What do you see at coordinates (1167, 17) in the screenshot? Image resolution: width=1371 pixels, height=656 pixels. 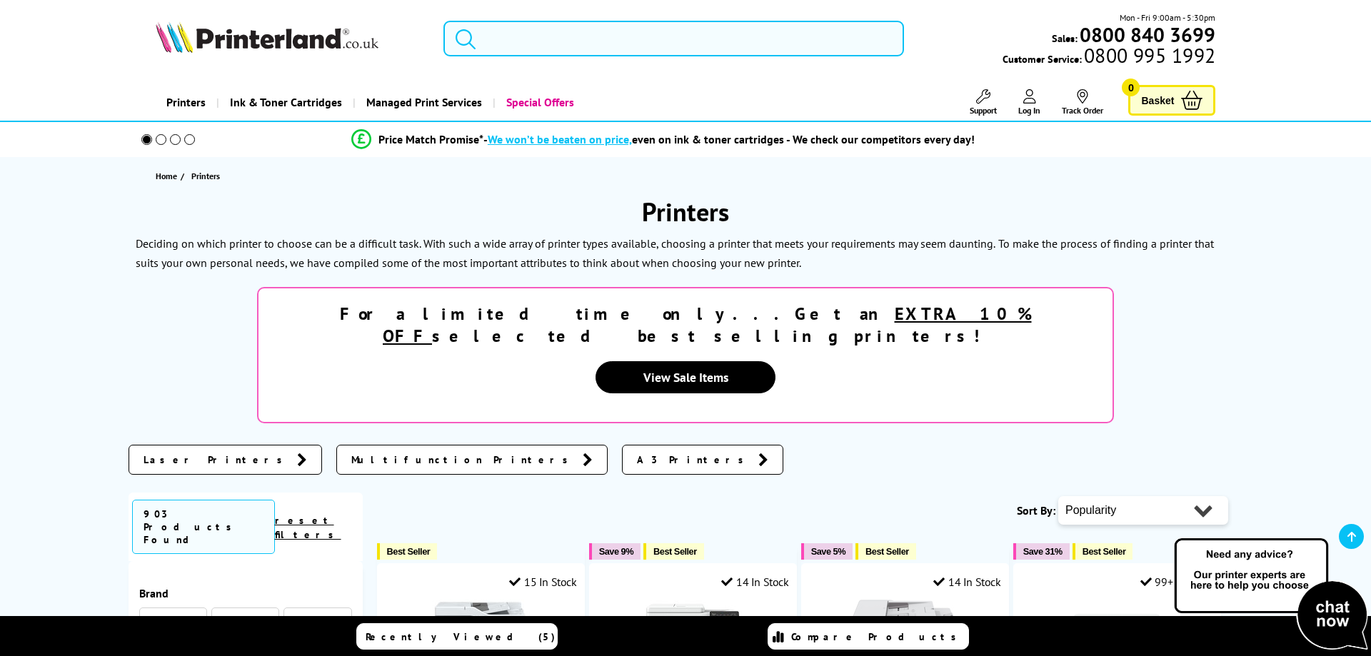 I see `span: Mon - Fri 9:00am - 5:30pm` at bounding box center [1167, 17].